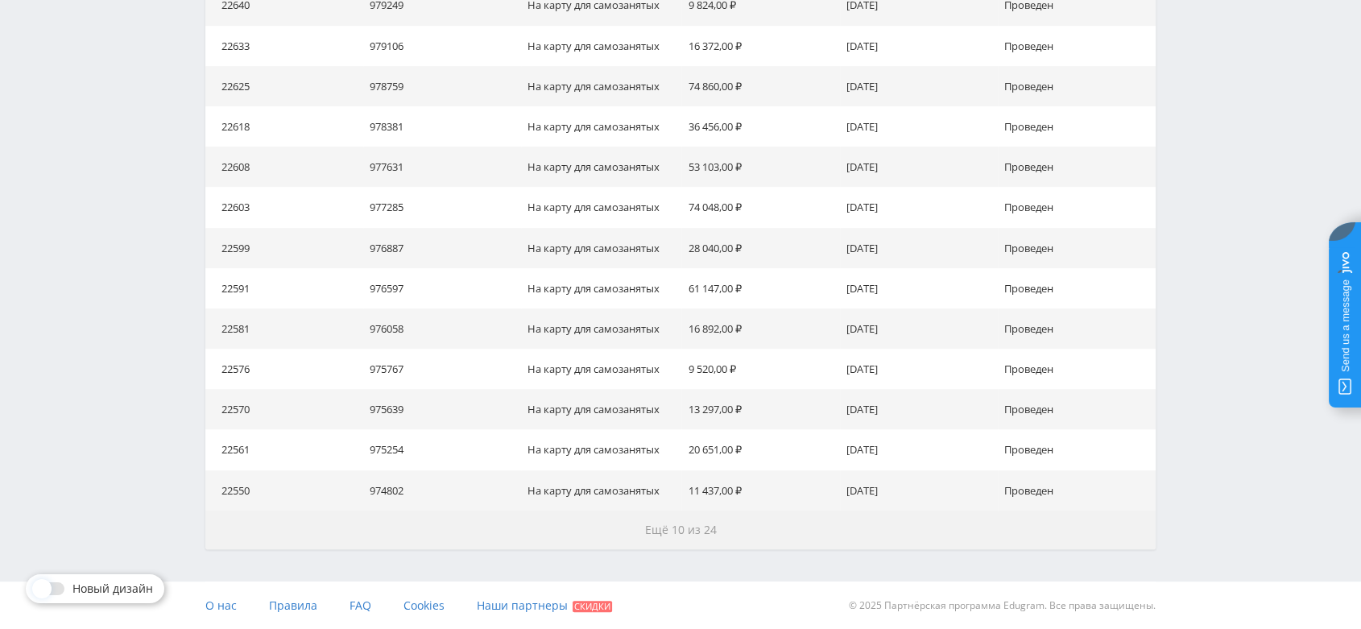 Image resolution: width=1361 pixels, height=629 pixels. I want to click on td: 975639, so click(442, 409).